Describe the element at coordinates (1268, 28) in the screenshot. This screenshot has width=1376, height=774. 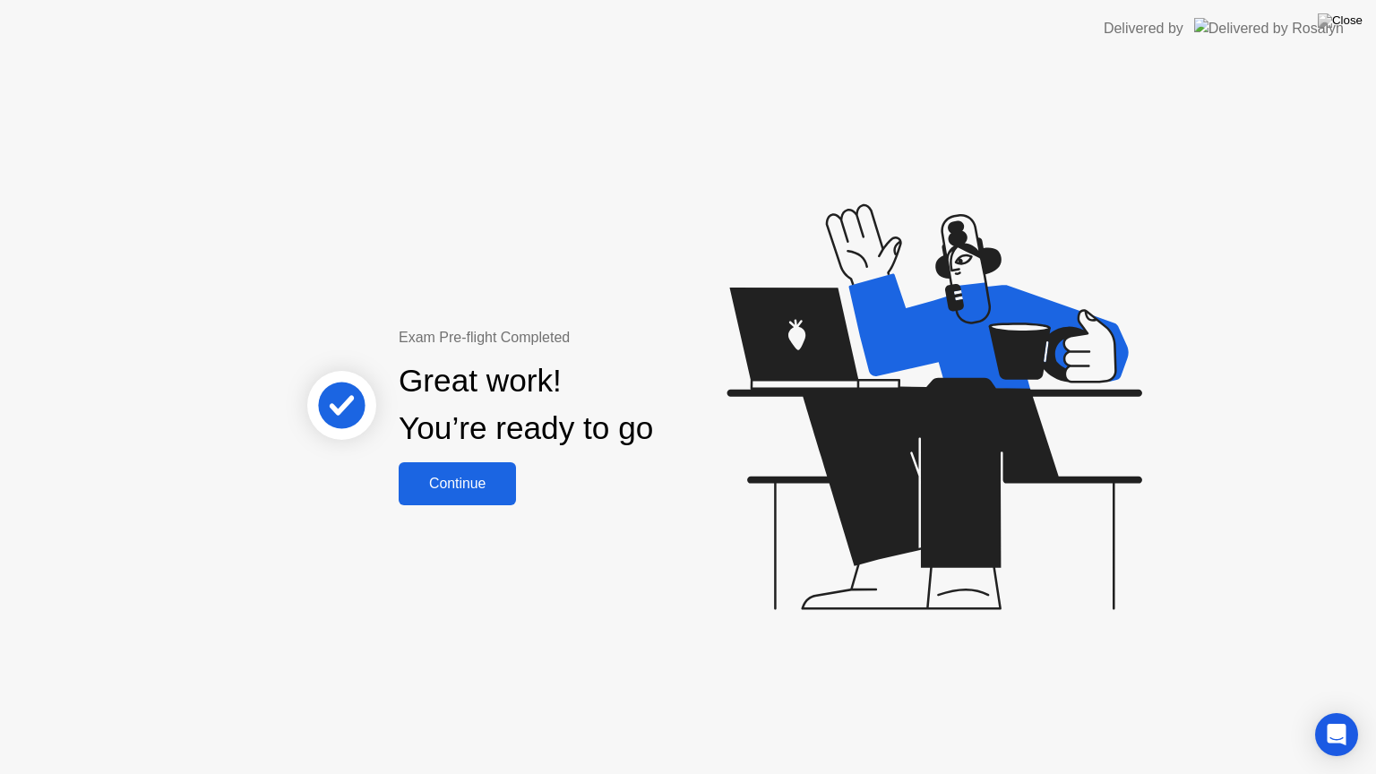
I see `img: Delivered by Rosalyn` at that location.